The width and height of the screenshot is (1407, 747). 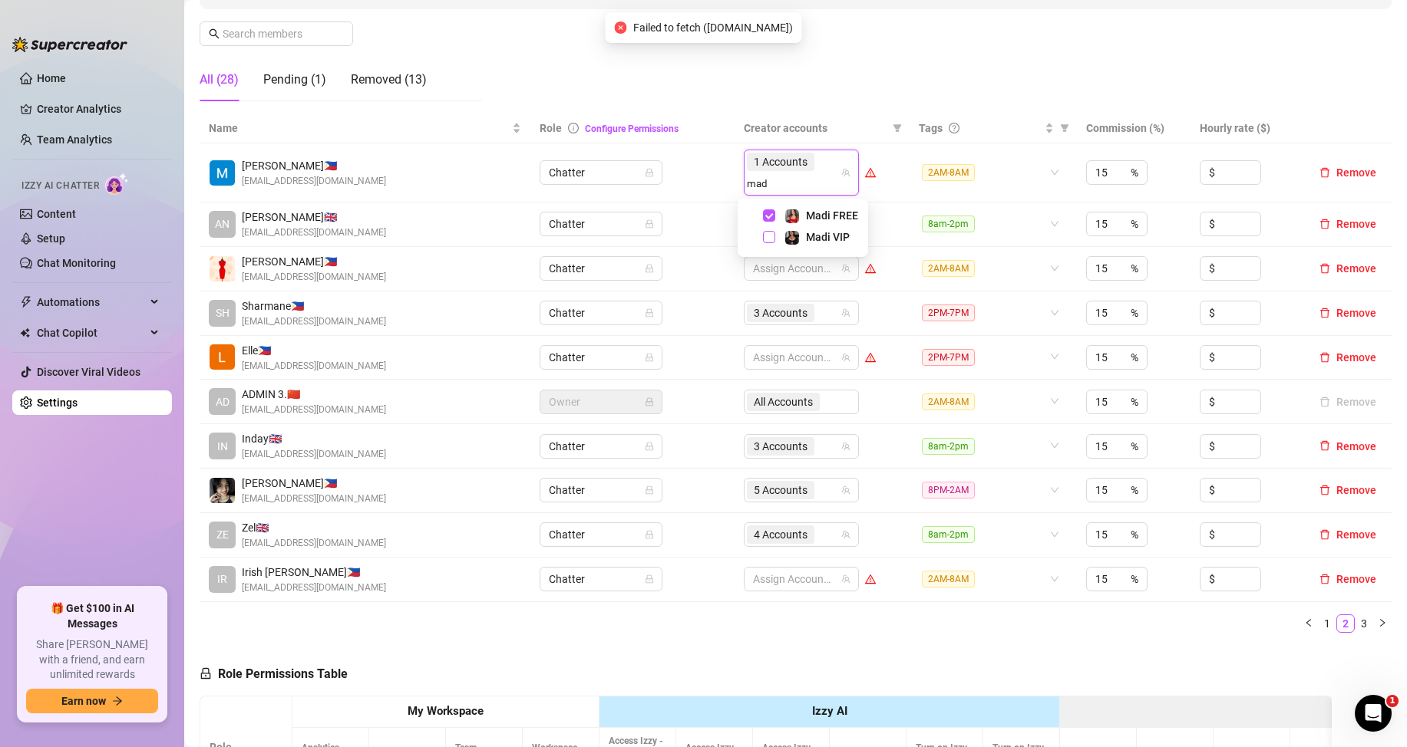 I want to click on span: 5 Accounts, so click(x=780, y=490).